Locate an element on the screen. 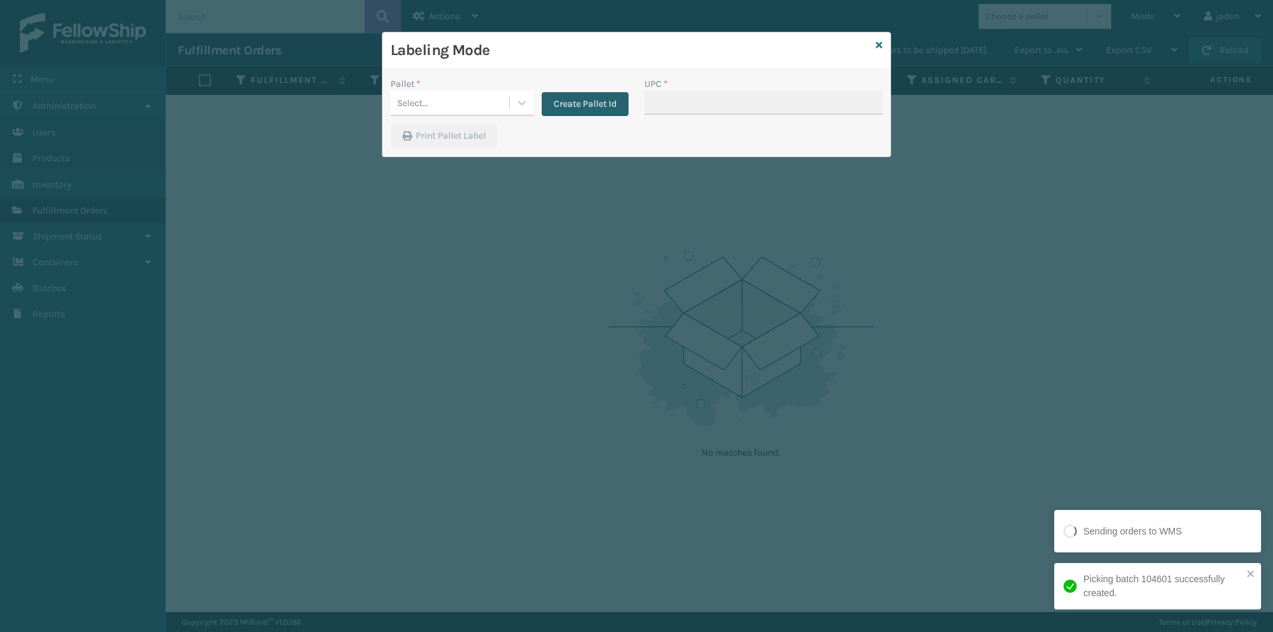  div: Picking batch 104601 successfully created. is located at coordinates (1163, 586).